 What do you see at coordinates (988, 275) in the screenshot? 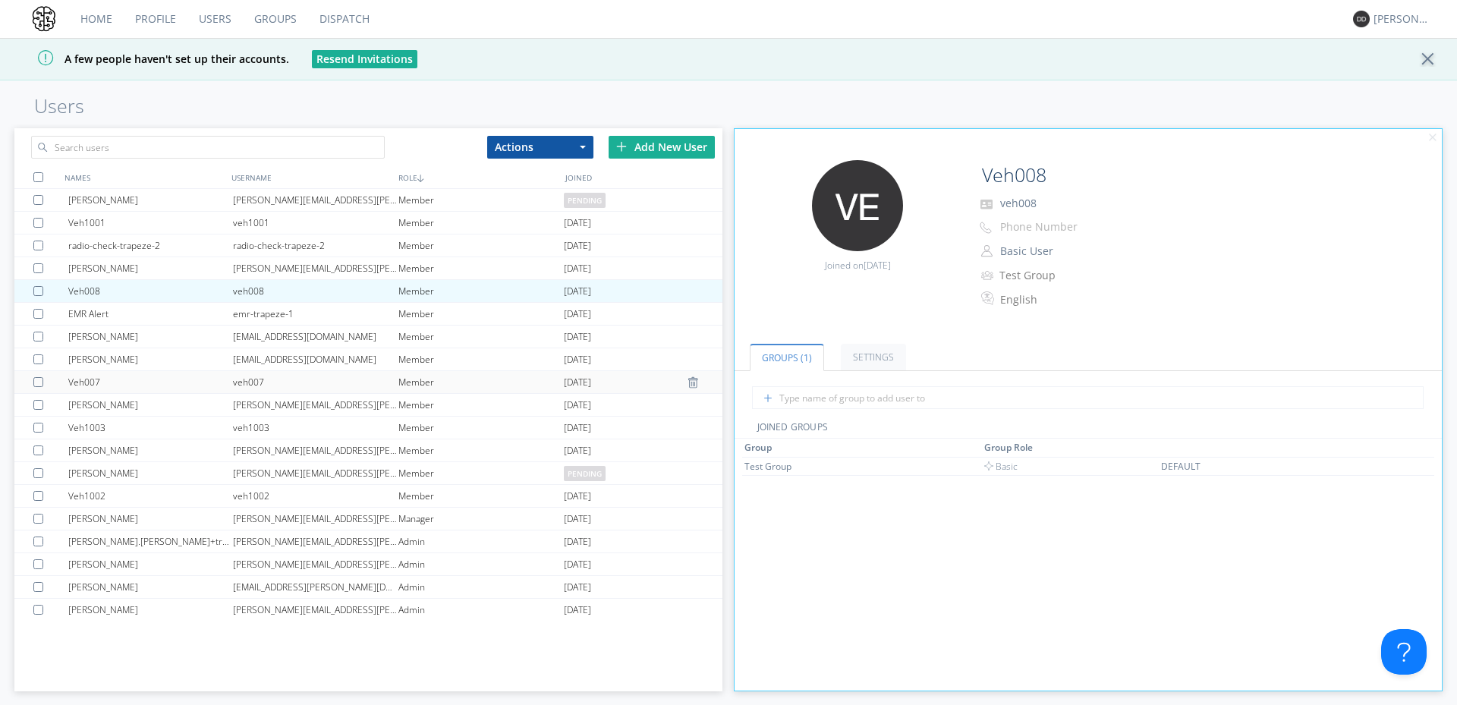
I see `img: icon-alert-users-thin-outline.svg` at bounding box center [988, 275].